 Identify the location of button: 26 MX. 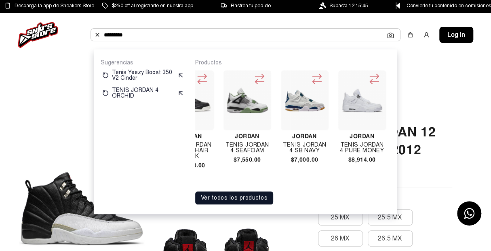
(341, 238).